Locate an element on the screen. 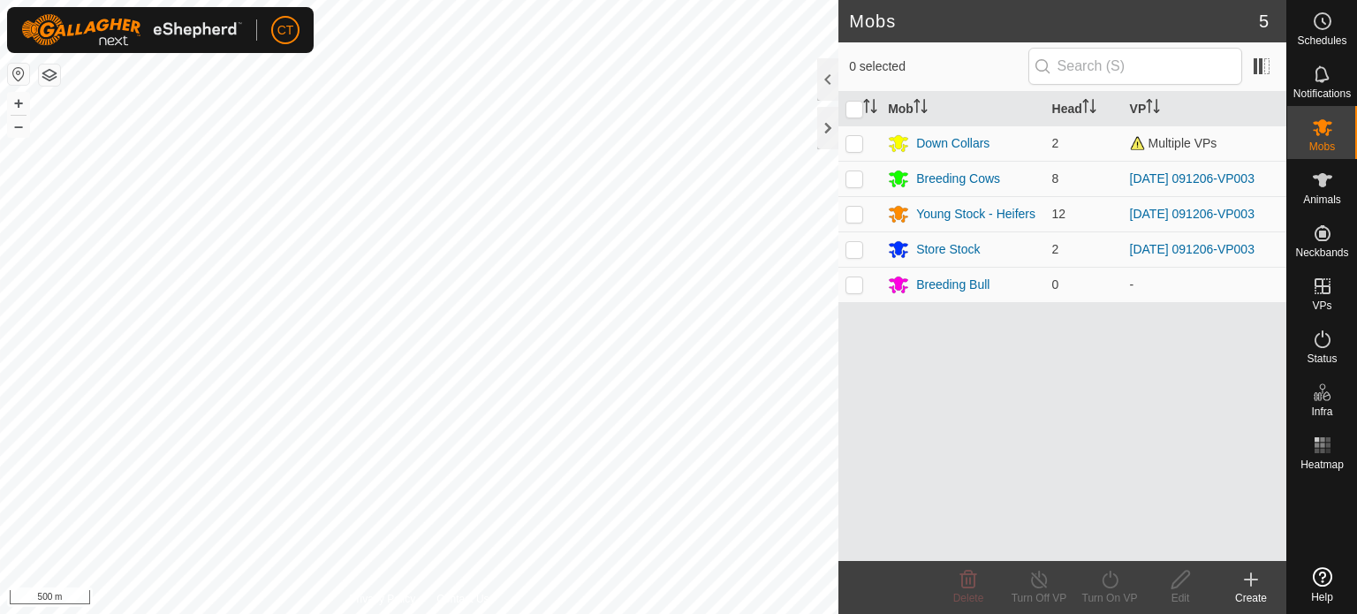 The width and height of the screenshot is (1357, 614). div: Edit is located at coordinates (1181, 598).